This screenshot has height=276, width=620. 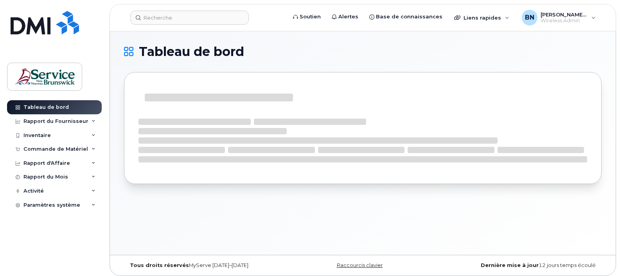 I want to click on strong: Dernière mise à jour, so click(x=510, y=265).